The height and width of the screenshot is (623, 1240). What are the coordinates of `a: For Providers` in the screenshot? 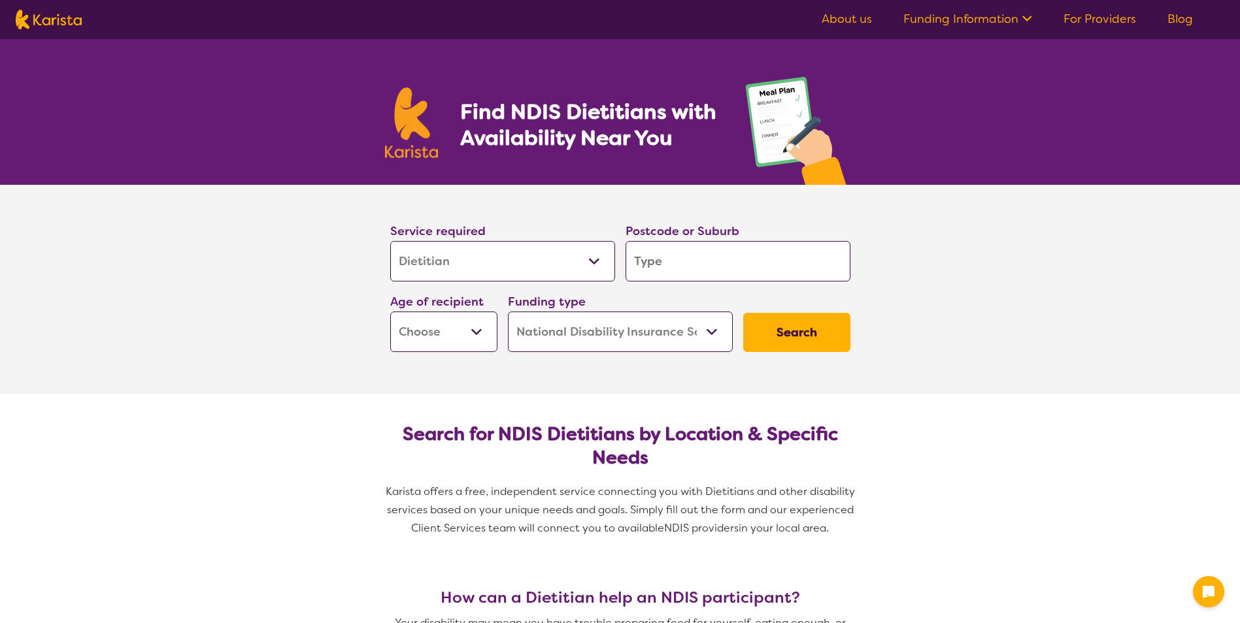 It's located at (1099, 19).